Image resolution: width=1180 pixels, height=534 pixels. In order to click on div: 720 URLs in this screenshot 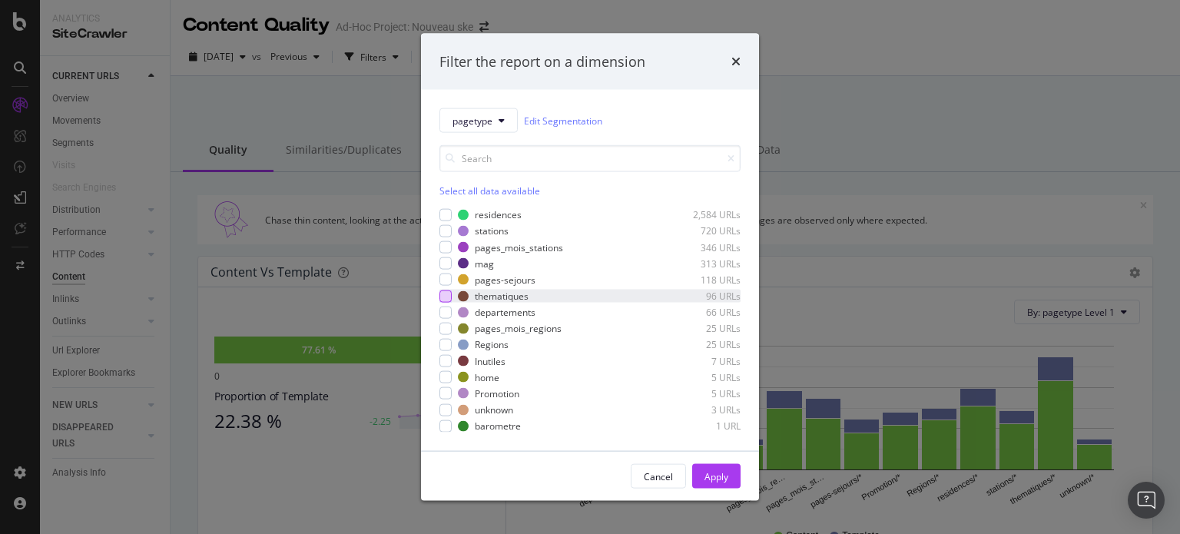, I will do `click(703, 230)`.